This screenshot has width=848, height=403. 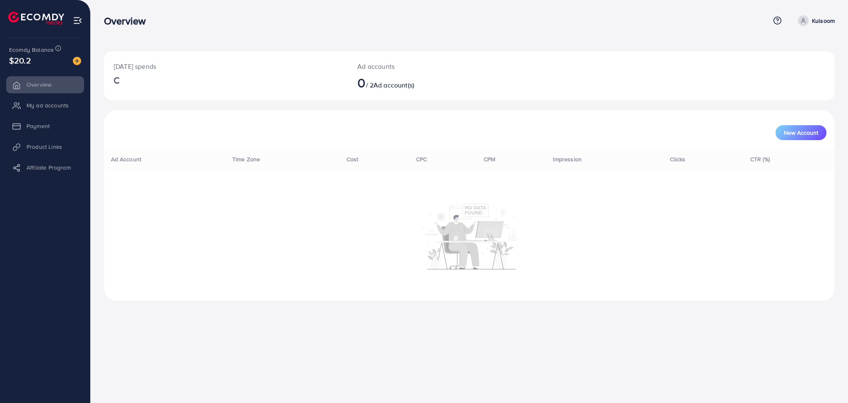 What do you see at coordinates (20, 60) in the screenshot?
I see `span: $20.2` at bounding box center [20, 60].